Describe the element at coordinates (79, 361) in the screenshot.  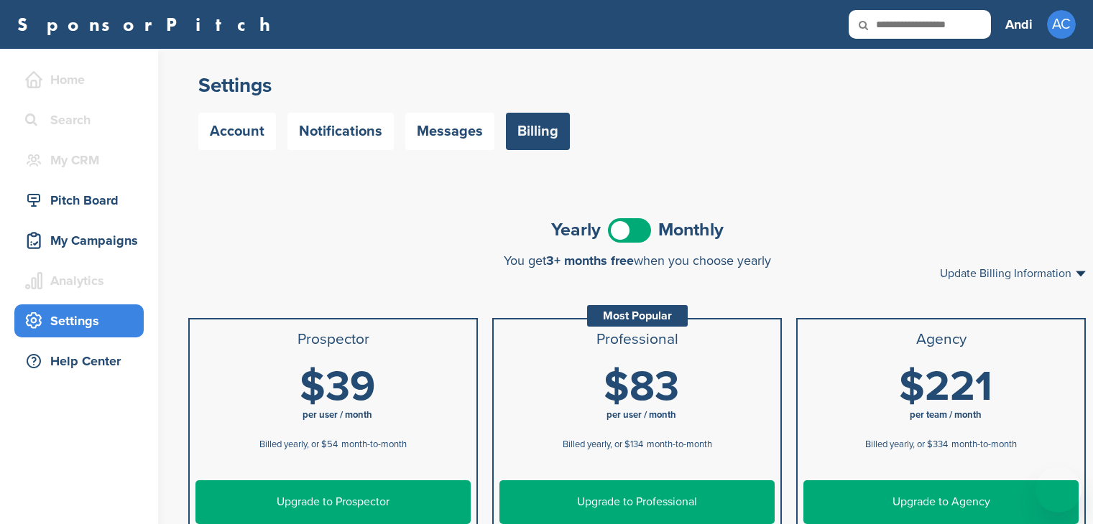
I see `a: Help Center` at that location.